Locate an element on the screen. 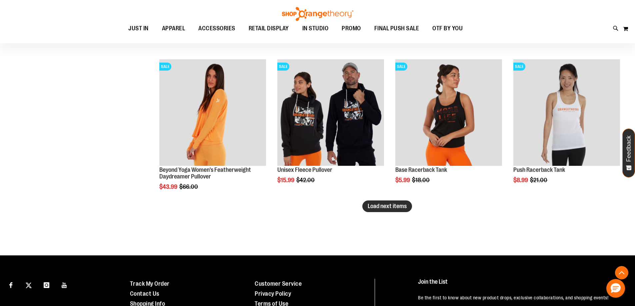 This screenshot has height=306, width=635. span: OTF BY YOU is located at coordinates (447, 28).